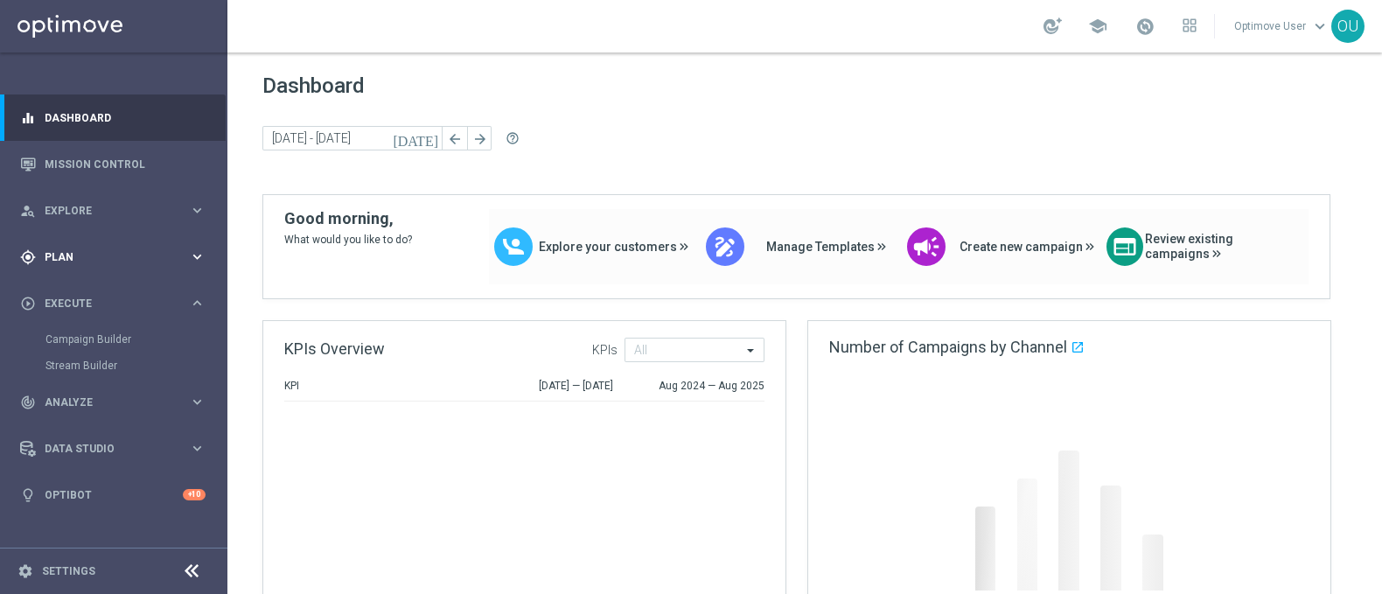 The height and width of the screenshot is (594, 1382). I want to click on span: keyboard_arrow_down, so click(1320, 26).